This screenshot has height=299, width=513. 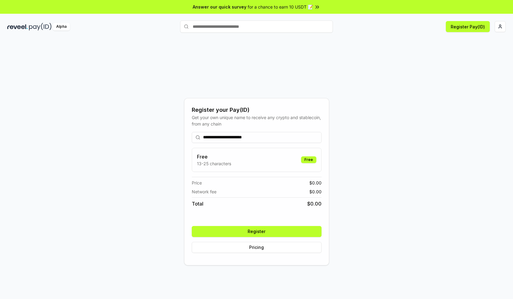 I want to click on p: 13-25 characters, so click(x=214, y=163).